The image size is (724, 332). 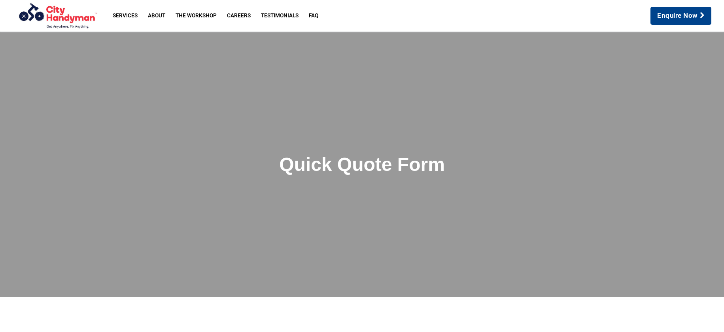 I want to click on span: Careers, so click(x=239, y=16).